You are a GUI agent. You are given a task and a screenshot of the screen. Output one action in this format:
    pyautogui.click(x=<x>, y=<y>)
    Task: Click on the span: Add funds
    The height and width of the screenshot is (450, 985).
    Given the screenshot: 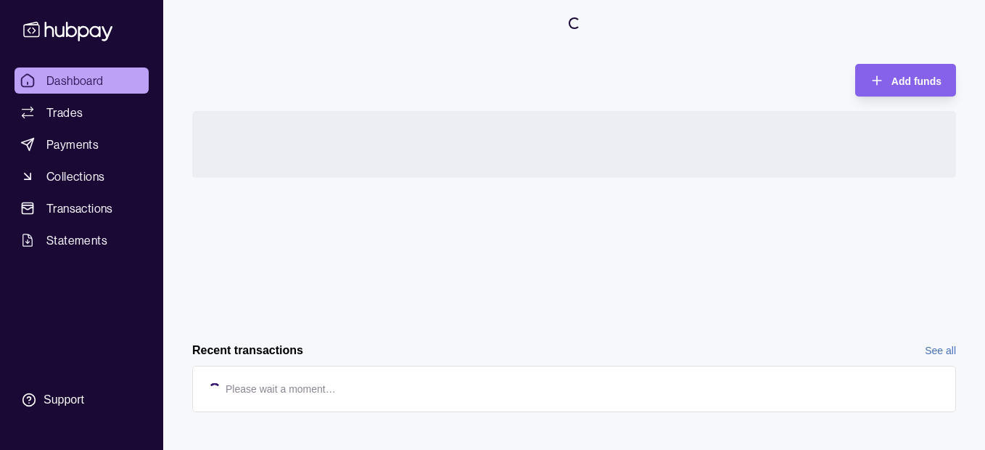 What is the action you would take?
    pyautogui.click(x=916, y=81)
    